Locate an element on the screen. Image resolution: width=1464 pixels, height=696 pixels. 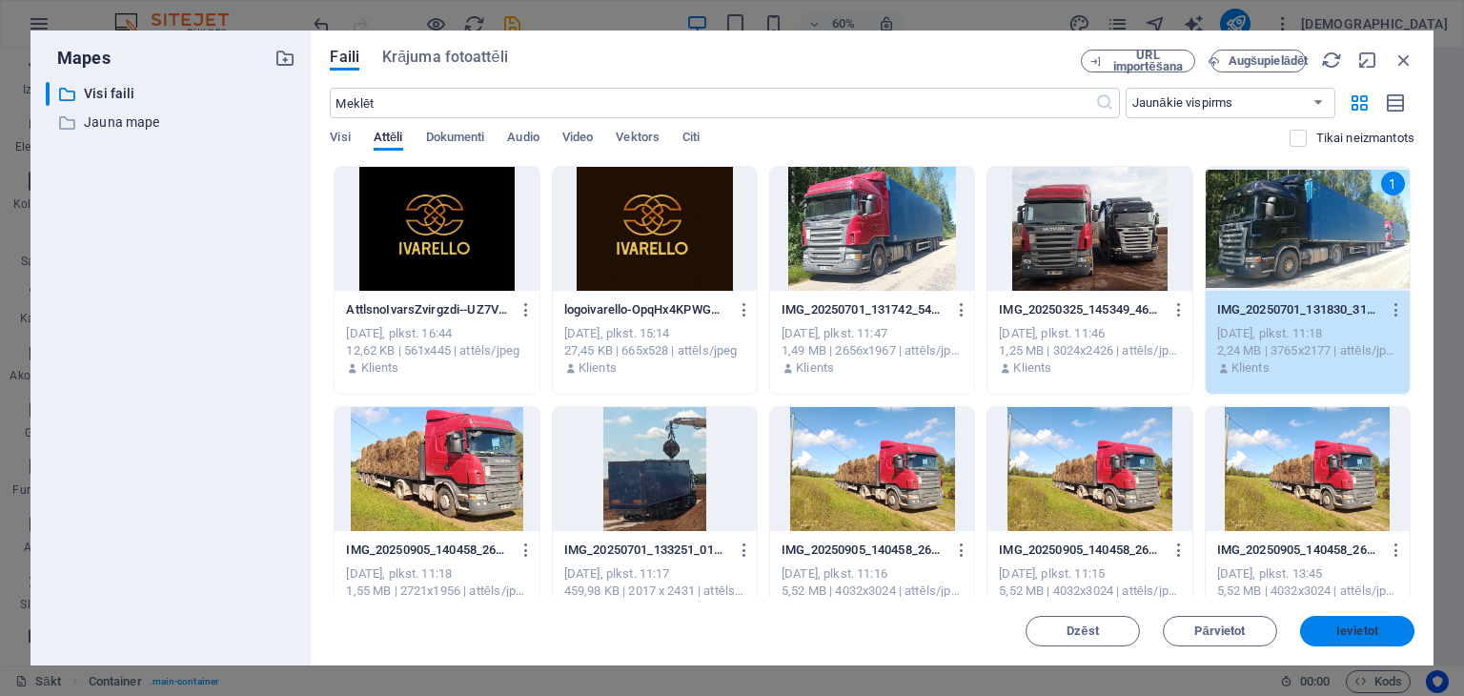
i: Izveidot jaunu mapi is located at coordinates (285, 58).